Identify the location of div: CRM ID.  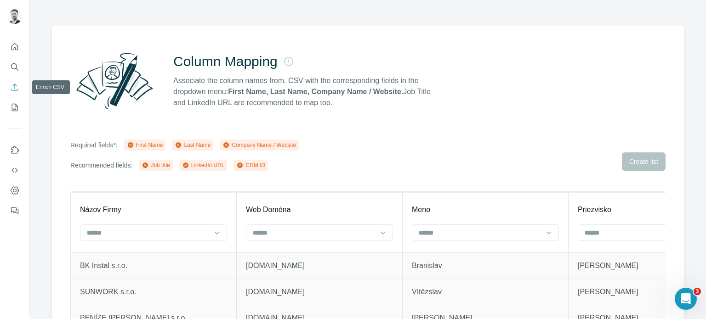
(250, 165).